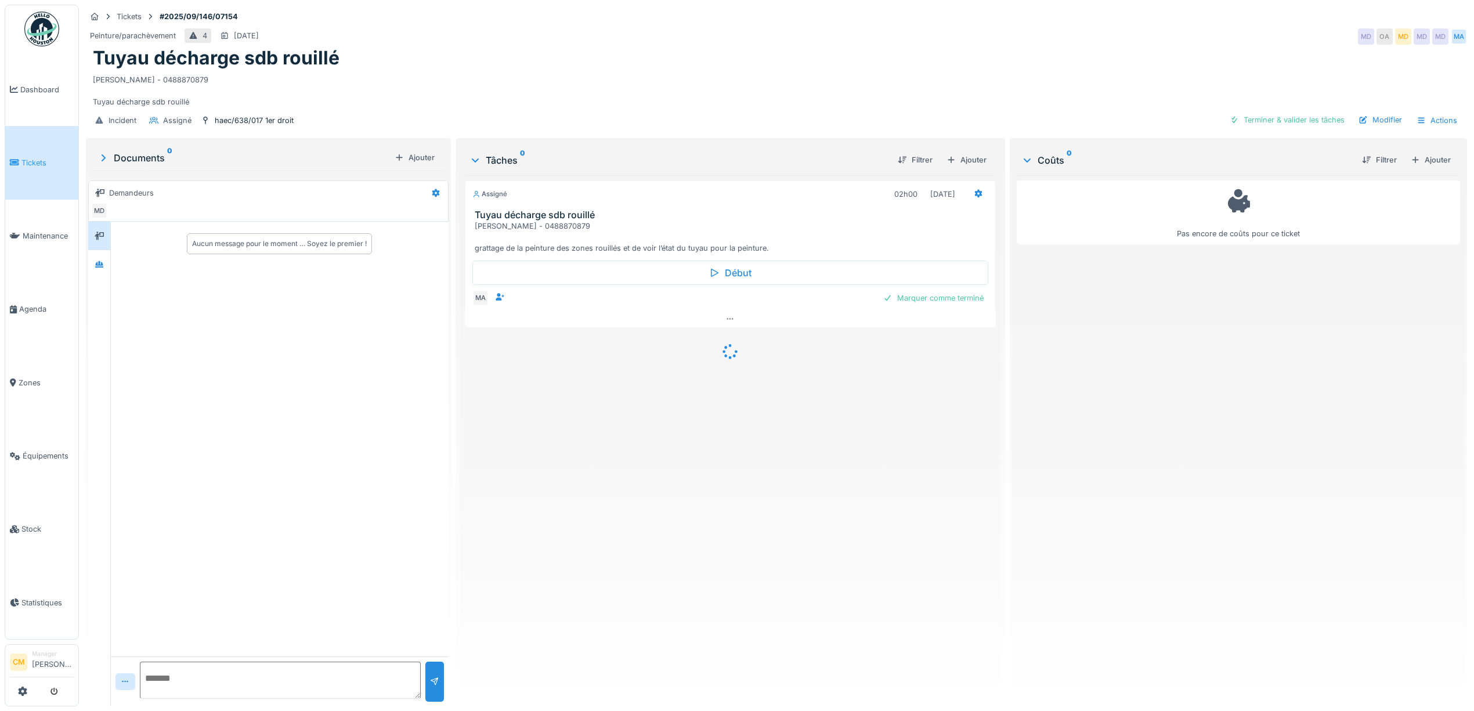  Describe the element at coordinates (53, 653) in the screenshot. I see `div: Manager` at that location.